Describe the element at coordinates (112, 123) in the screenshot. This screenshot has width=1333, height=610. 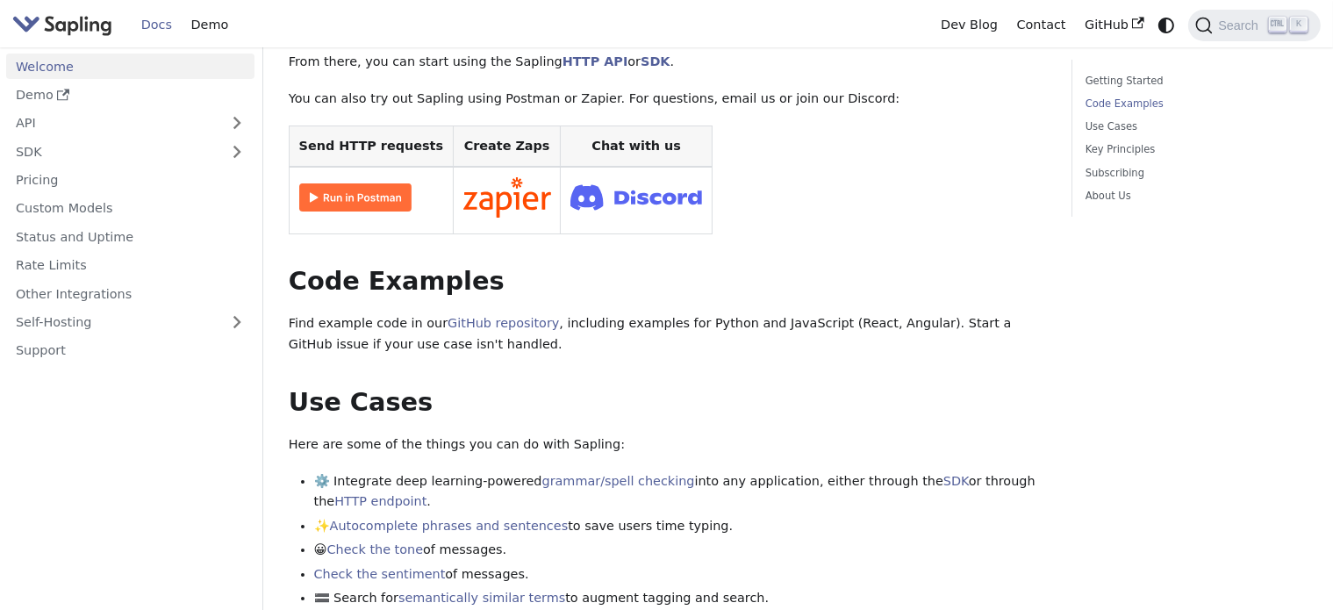
I see `a: API` at that location.